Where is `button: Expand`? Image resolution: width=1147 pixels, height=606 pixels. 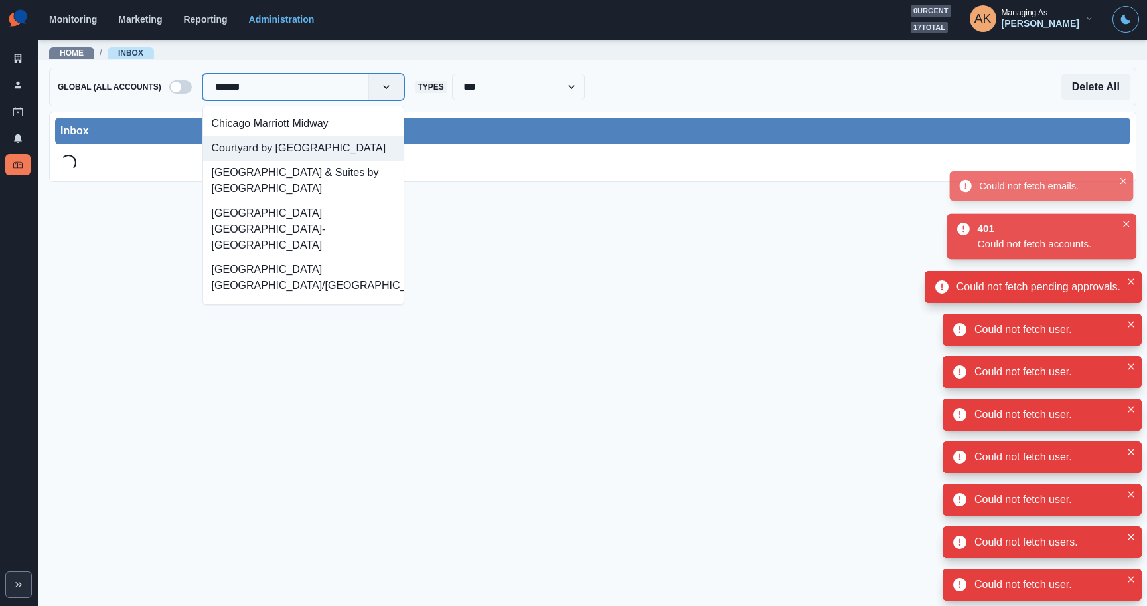 button: Expand is located at coordinates (19, 584).